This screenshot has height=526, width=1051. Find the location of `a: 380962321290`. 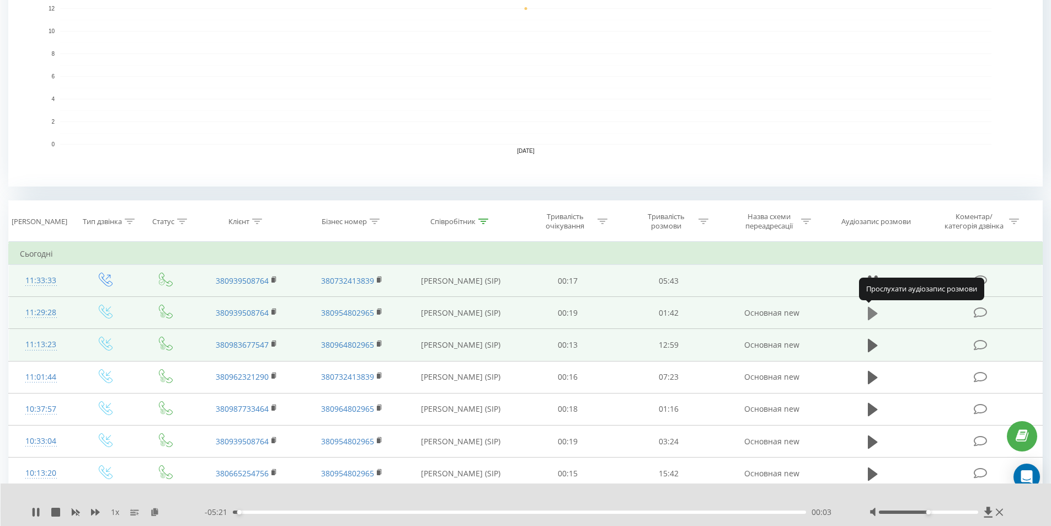

a: 380962321290 is located at coordinates (242, 376).